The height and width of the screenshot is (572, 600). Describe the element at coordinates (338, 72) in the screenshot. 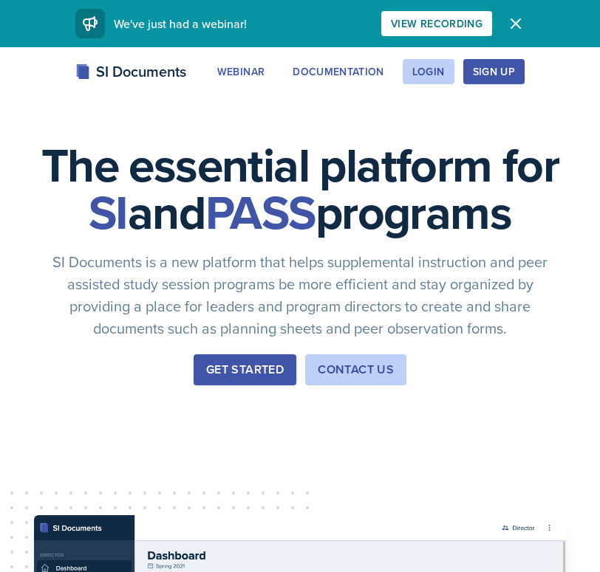

I see `button: Documentation` at that location.